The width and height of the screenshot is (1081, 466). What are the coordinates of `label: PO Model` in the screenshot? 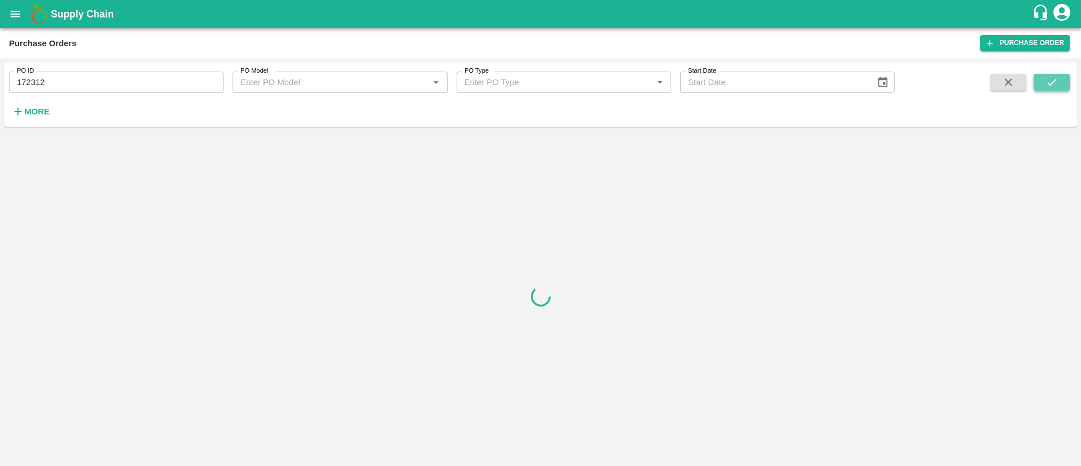 It's located at (255, 71).